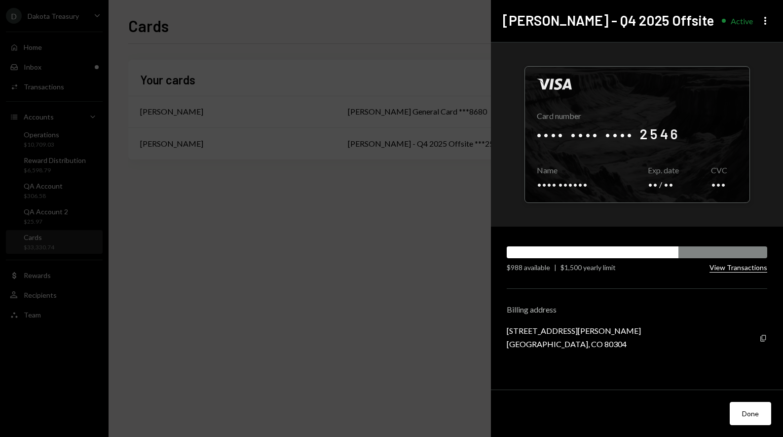 This screenshot has height=437, width=783. What do you see at coordinates (750, 413) in the screenshot?
I see `button: Done` at bounding box center [750, 413].